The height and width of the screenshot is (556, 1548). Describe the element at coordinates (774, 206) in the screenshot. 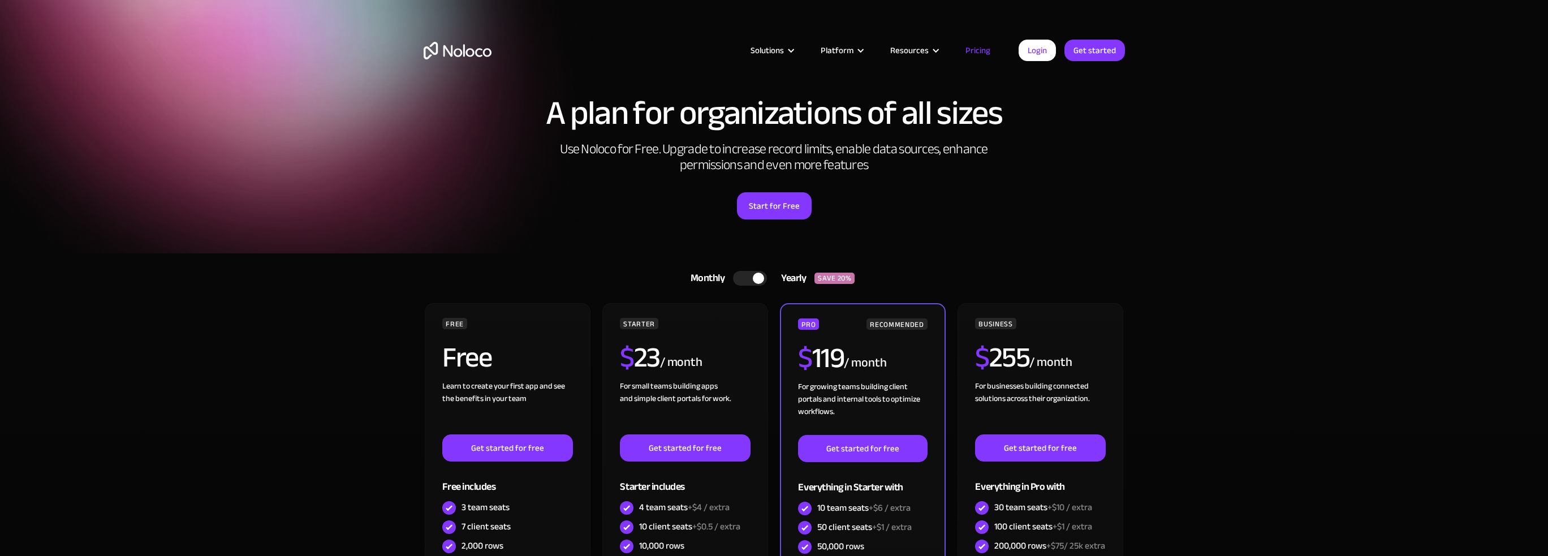

I see `a: Start for Free` at that location.